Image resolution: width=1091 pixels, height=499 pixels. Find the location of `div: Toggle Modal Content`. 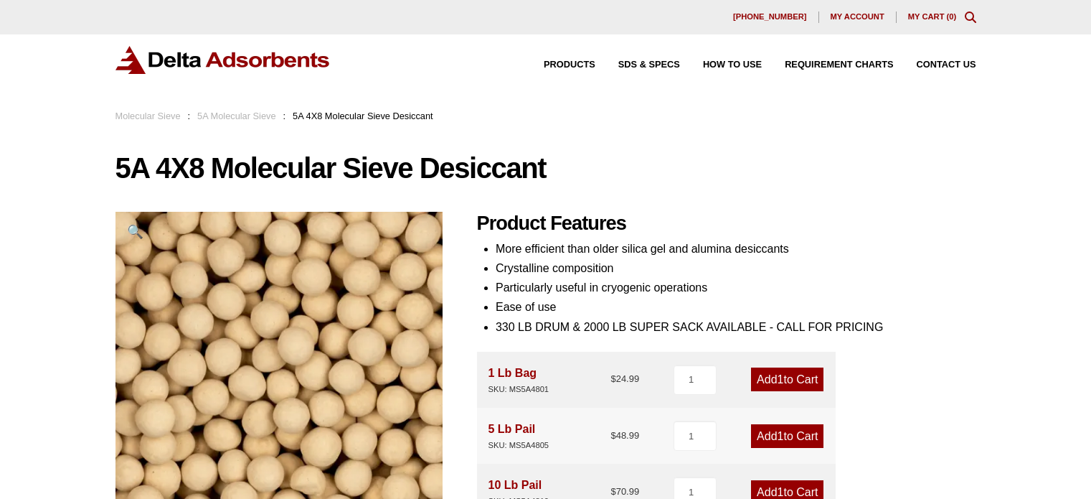

div: Toggle Modal Content is located at coordinates (971, 17).